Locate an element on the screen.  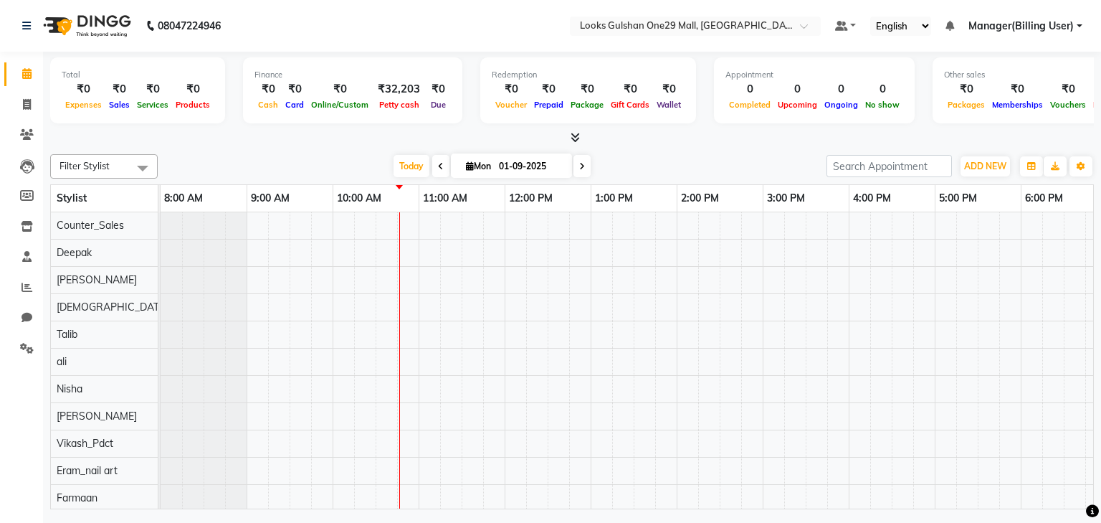
a: 2:00 PM is located at coordinates (700, 198).